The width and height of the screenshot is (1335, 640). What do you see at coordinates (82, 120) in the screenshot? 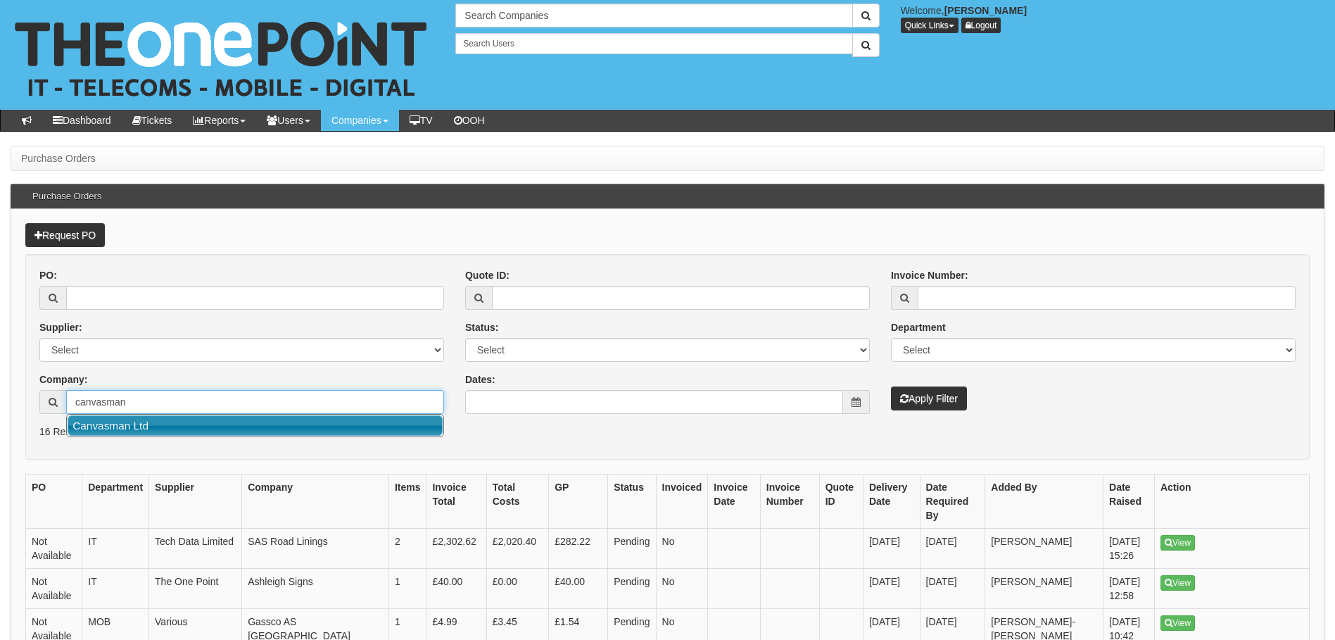
I see `a: Dashboard` at bounding box center [82, 120].